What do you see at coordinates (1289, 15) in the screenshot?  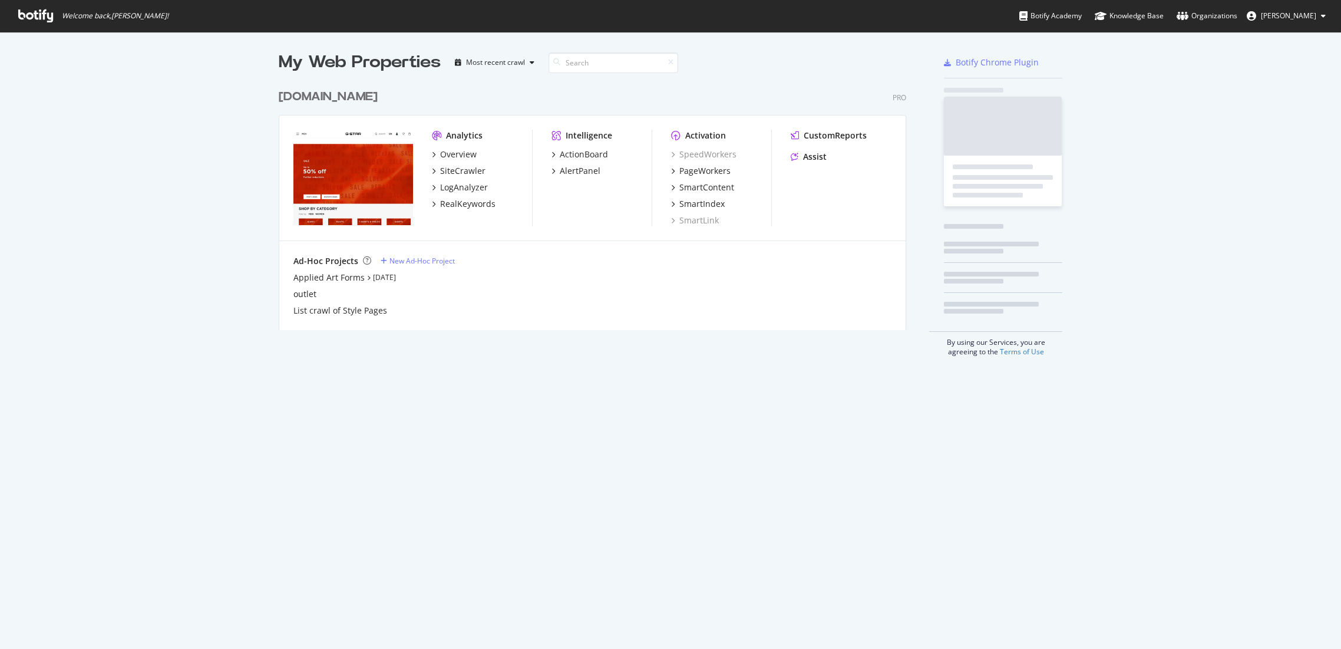 I see `span: Nadine Kraegeloh` at bounding box center [1289, 15].